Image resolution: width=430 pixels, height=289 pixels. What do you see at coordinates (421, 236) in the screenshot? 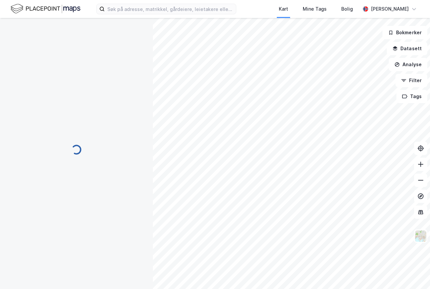
I see `img: Z` at bounding box center [421, 236].